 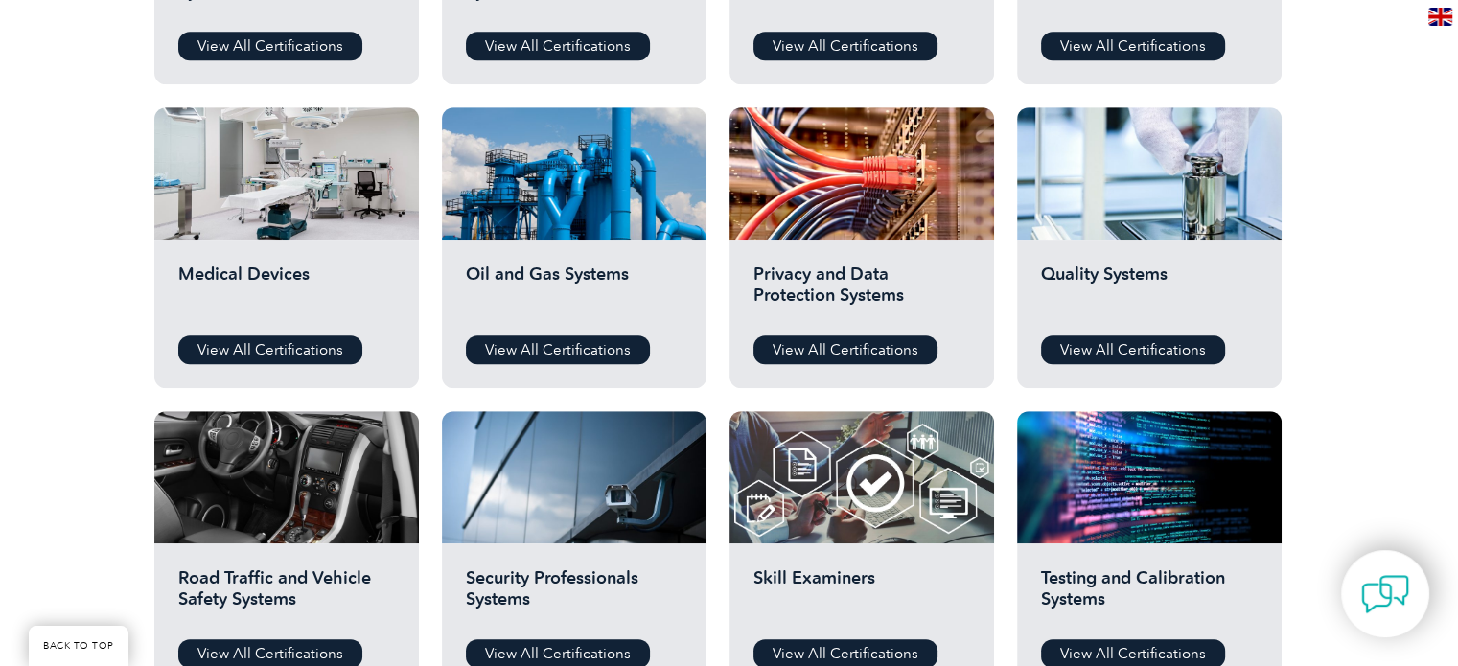 I want to click on img: en, so click(x=1440, y=16).